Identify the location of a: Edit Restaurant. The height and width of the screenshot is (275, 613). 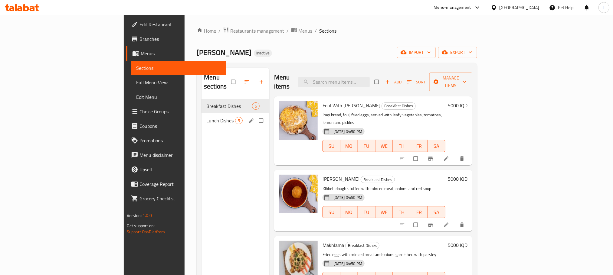
(176, 25).